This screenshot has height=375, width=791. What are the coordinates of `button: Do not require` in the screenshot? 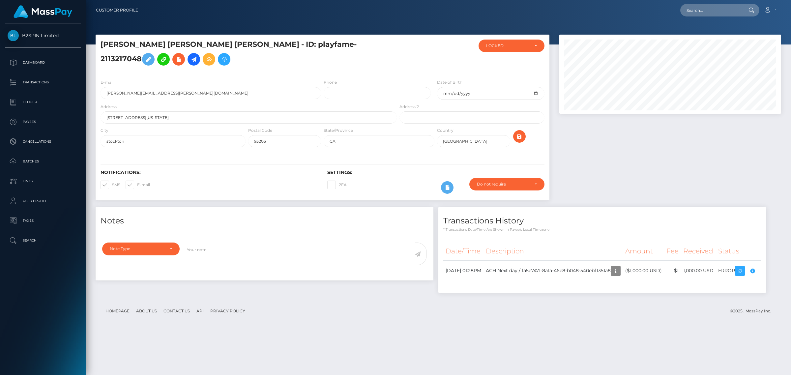 It's located at (507, 184).